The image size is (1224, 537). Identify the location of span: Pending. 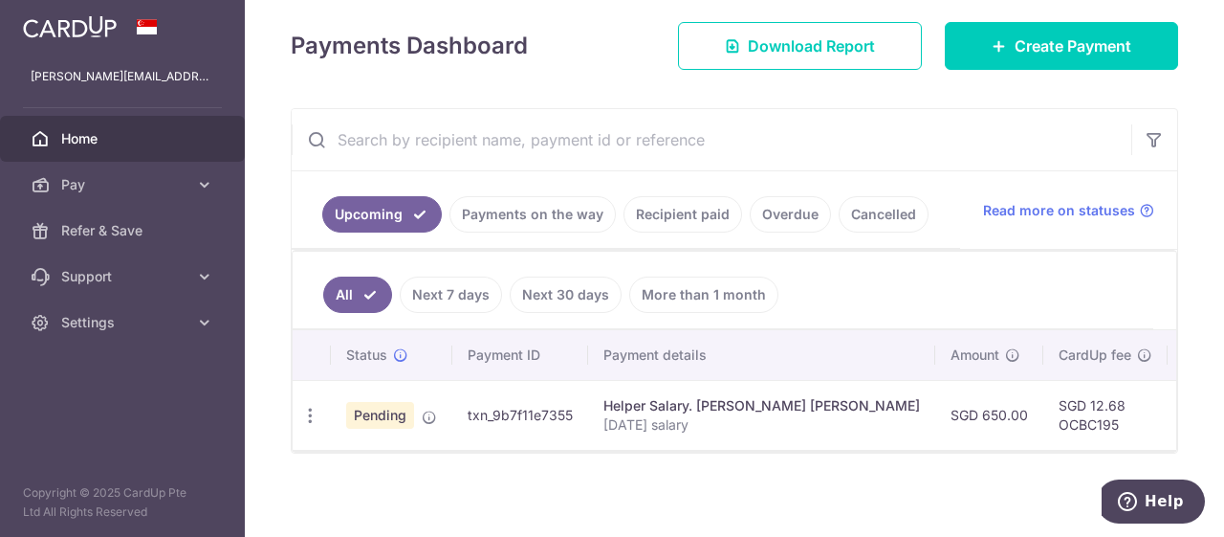
(380, 415).